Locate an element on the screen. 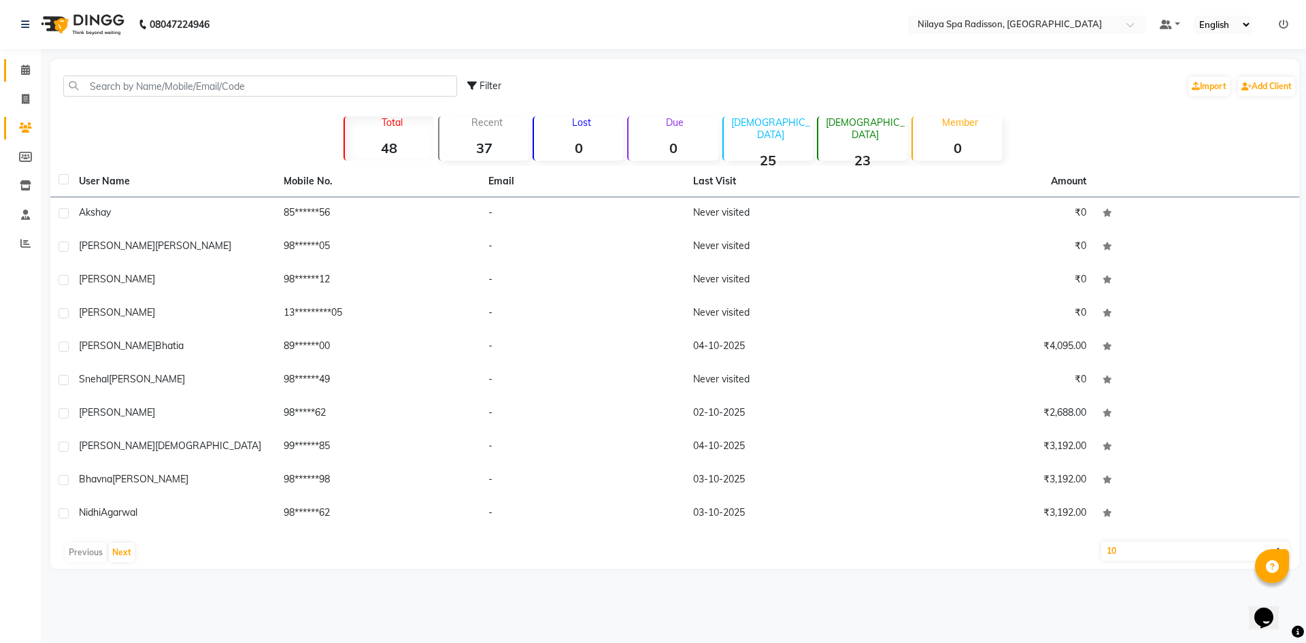  a: Add Client is located at coordinates (1267, 86).